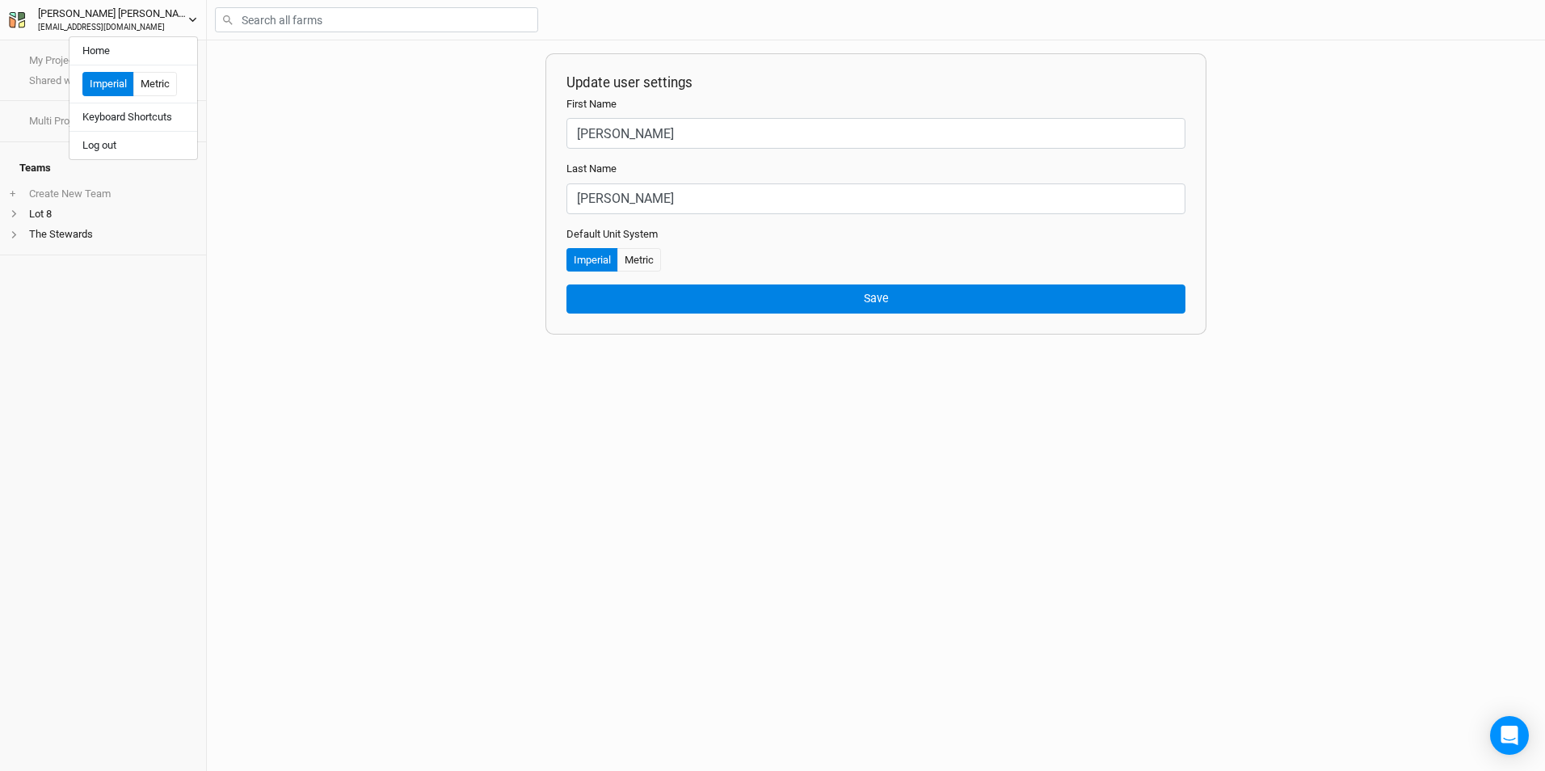 This screenshot has height=771, width=1545. What do you see at coordinates (133, 51) in the screenshot?
I see `button: Home` at bounding box center [133, 51].